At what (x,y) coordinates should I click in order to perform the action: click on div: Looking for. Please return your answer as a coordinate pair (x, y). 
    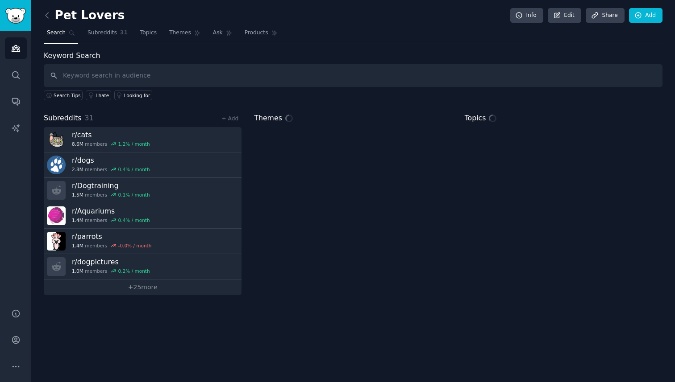
    Looking at the image, I should click on (137, 96).